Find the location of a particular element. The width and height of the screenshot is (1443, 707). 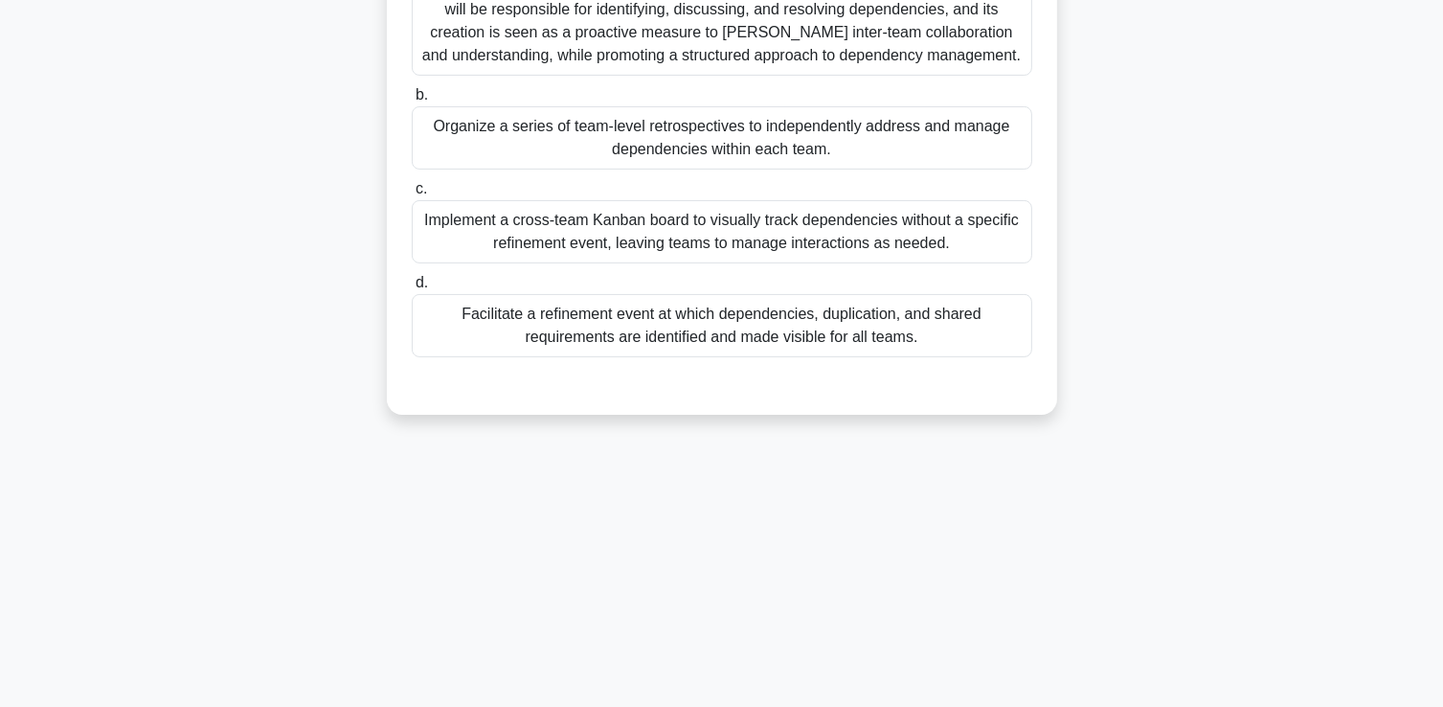

div: Facilitate a refinement event at which dependencies, duplication, and shared requirements are ide... is located at coordinates (722, 326).